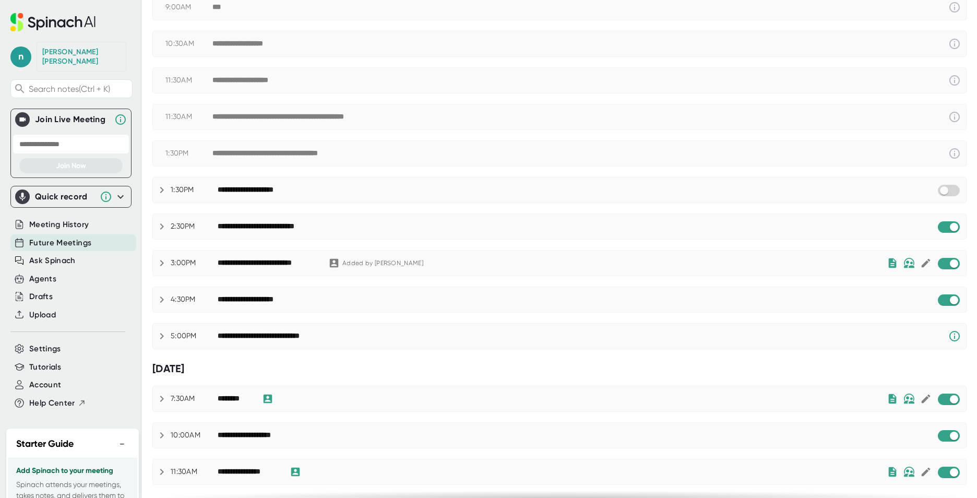  Describe the element at coordinates (194, 300) in the screenshot. I see `div: 4:30PM` at that location.